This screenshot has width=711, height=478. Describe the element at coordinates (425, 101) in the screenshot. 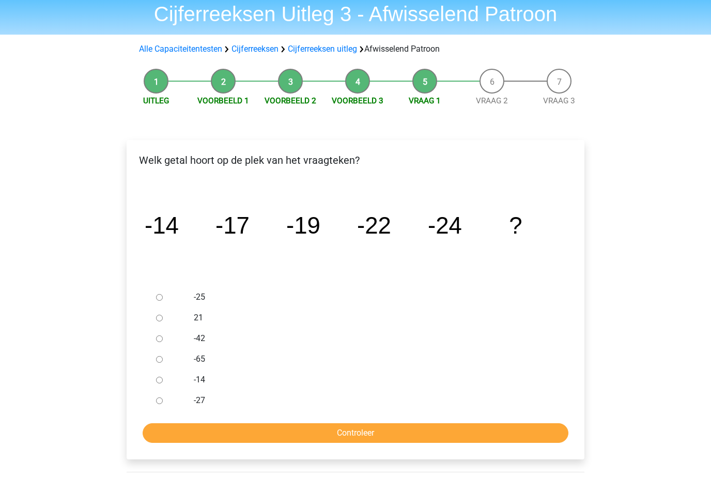

I see `a: Vraag 1` at that location.